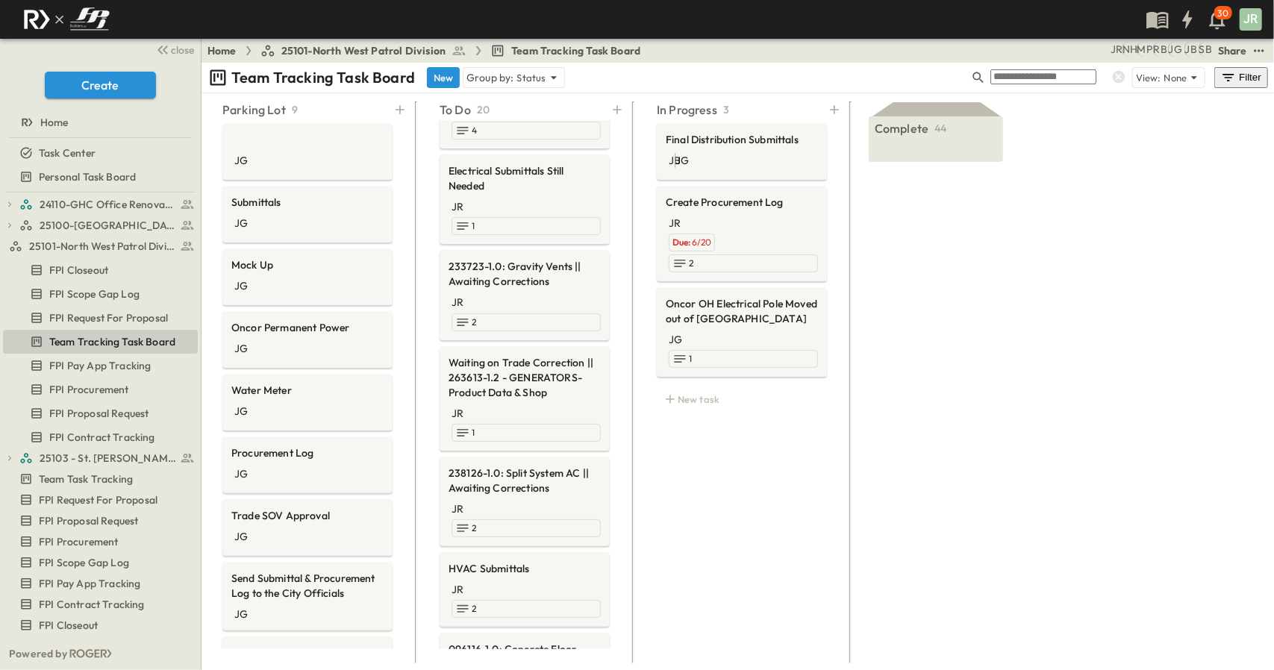  What do you see at coordinates (525, 178) in the screenshot?
I see `span: Electrical Submittals Still Needed` at bounding box center [525, 178].